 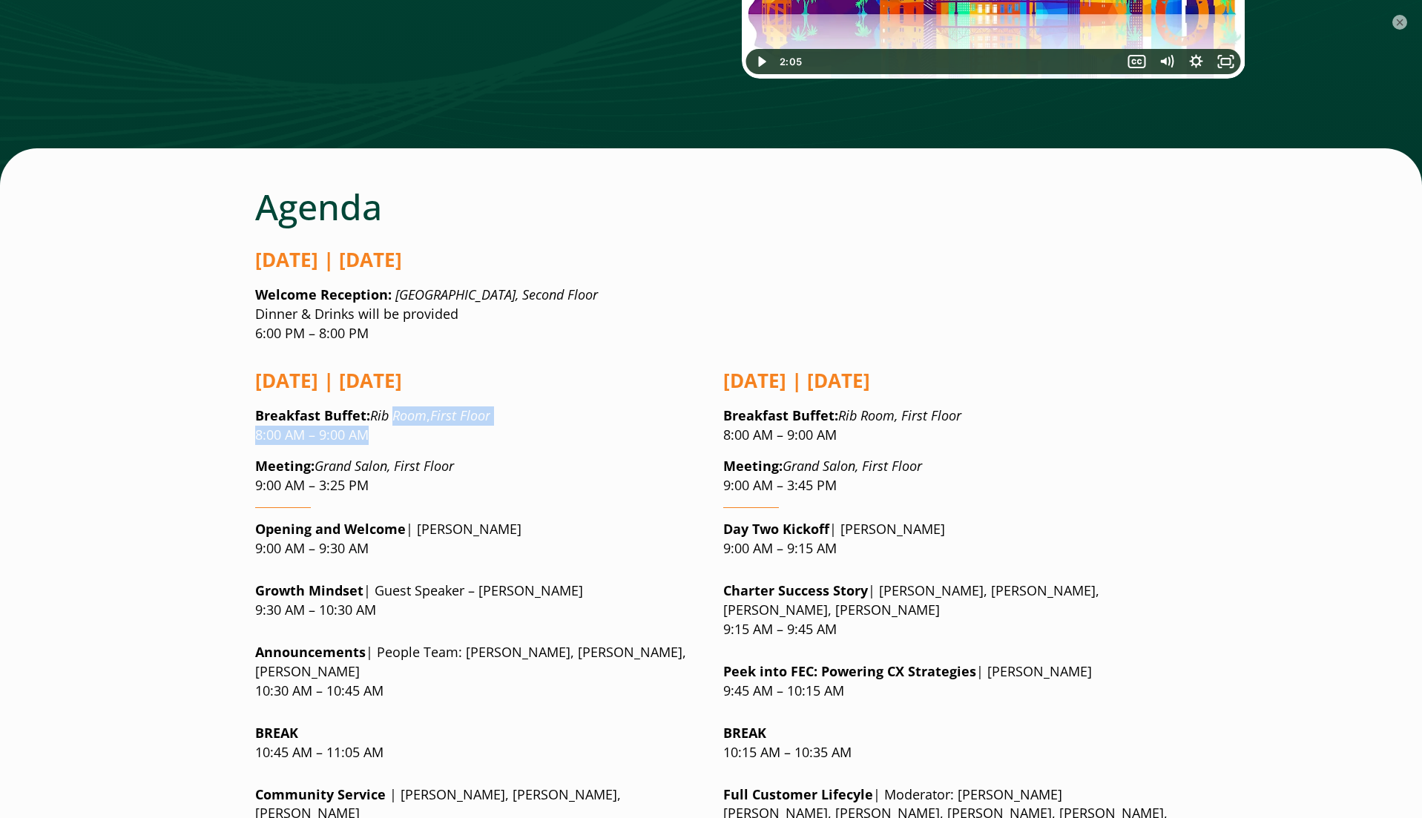 I want to click on p: 9:00 AM – 3:25 PM, so click(x=477, y=476).